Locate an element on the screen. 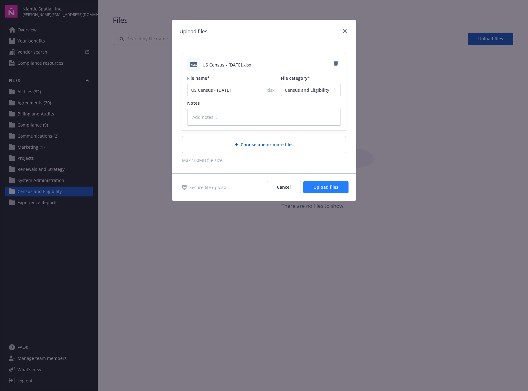  a: close is located at coordinates (345, 31).